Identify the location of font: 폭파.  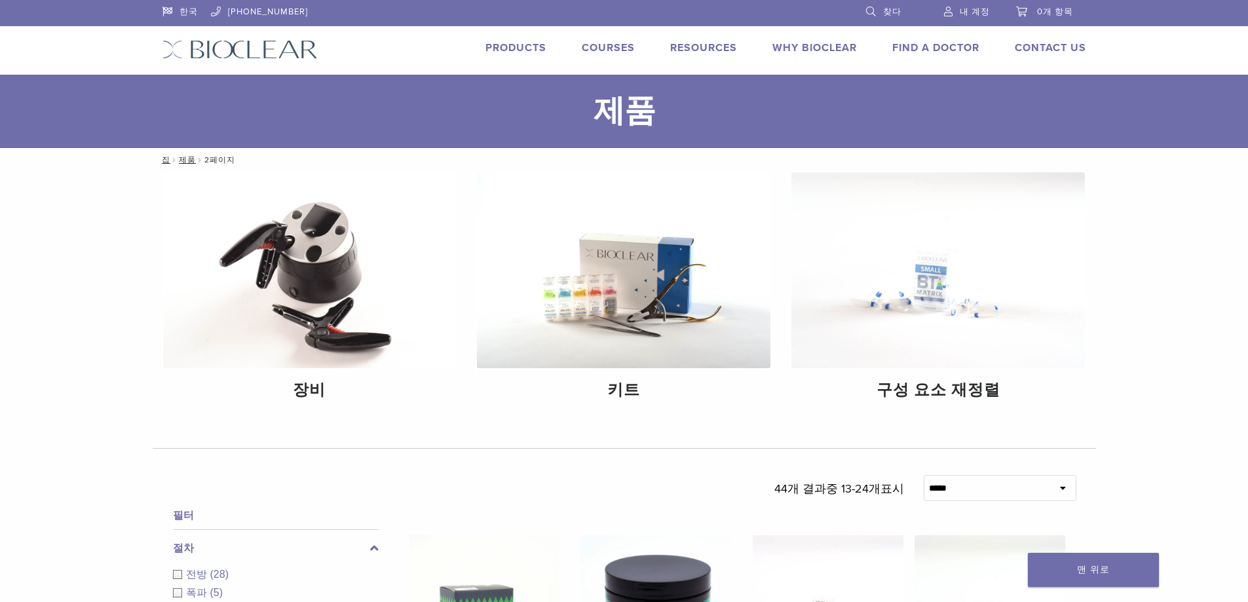
(196, 592).